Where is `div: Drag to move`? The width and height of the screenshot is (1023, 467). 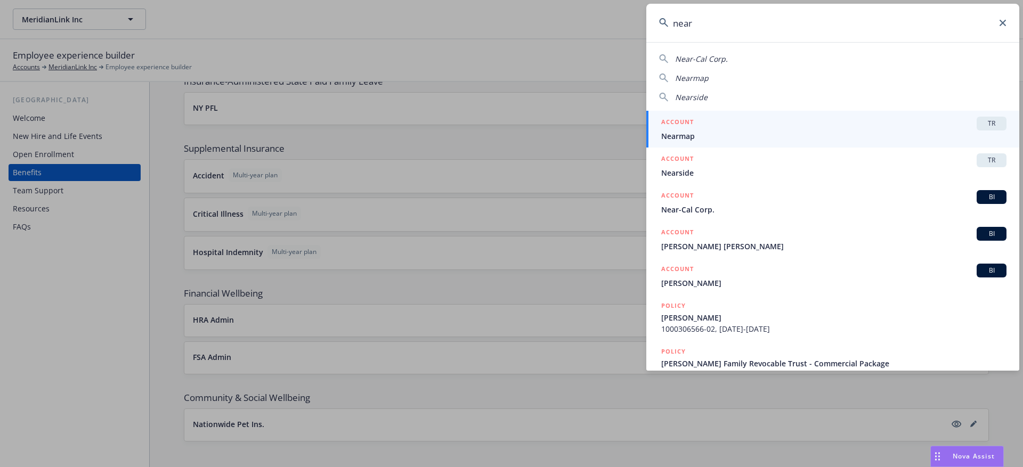
div: Drag to move is located at coordinates (937, 457).